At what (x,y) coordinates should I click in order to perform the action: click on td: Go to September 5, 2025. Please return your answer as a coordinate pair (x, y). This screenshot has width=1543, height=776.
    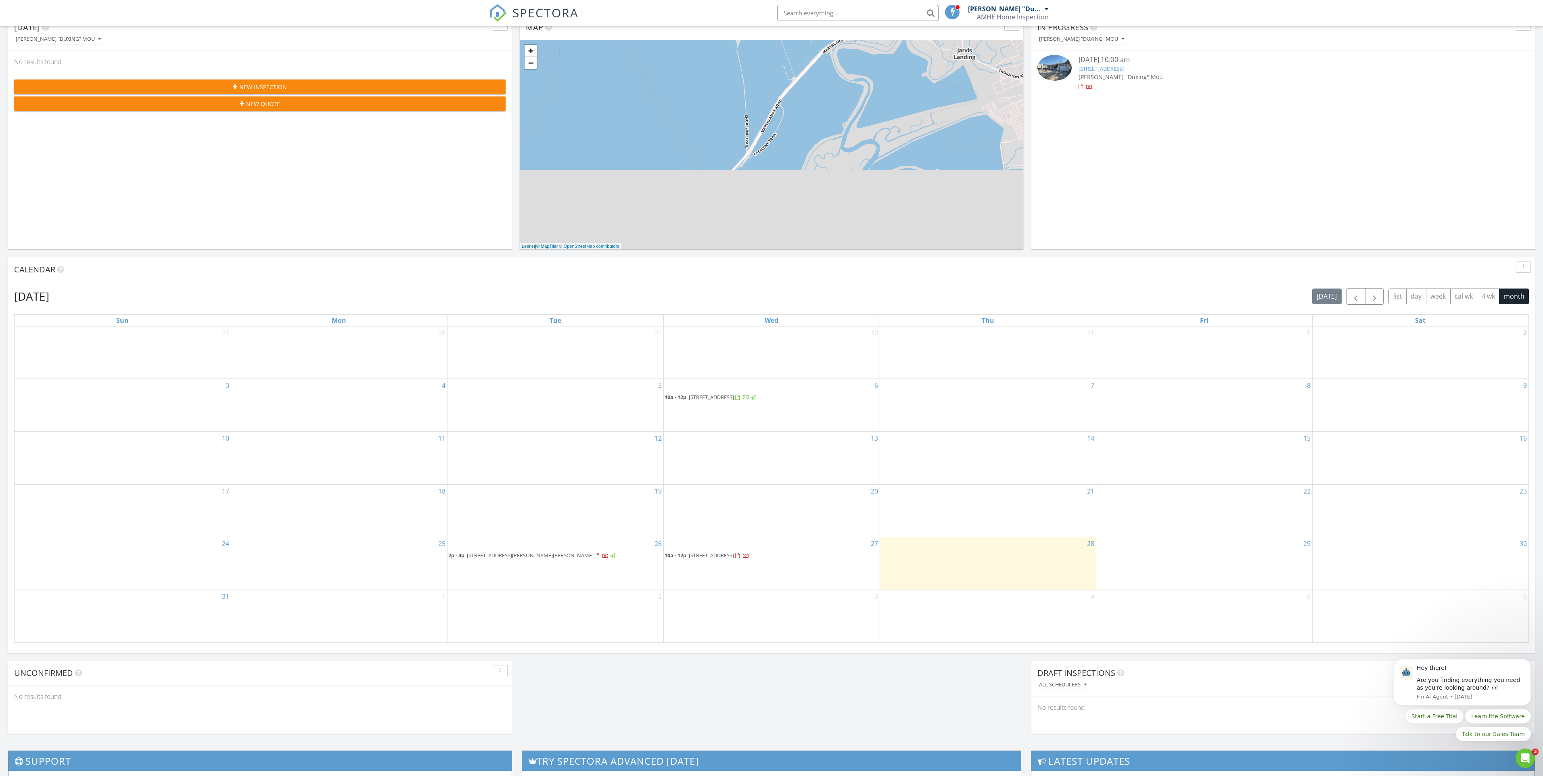
    Looking at the image, I should click on (1204, 616).